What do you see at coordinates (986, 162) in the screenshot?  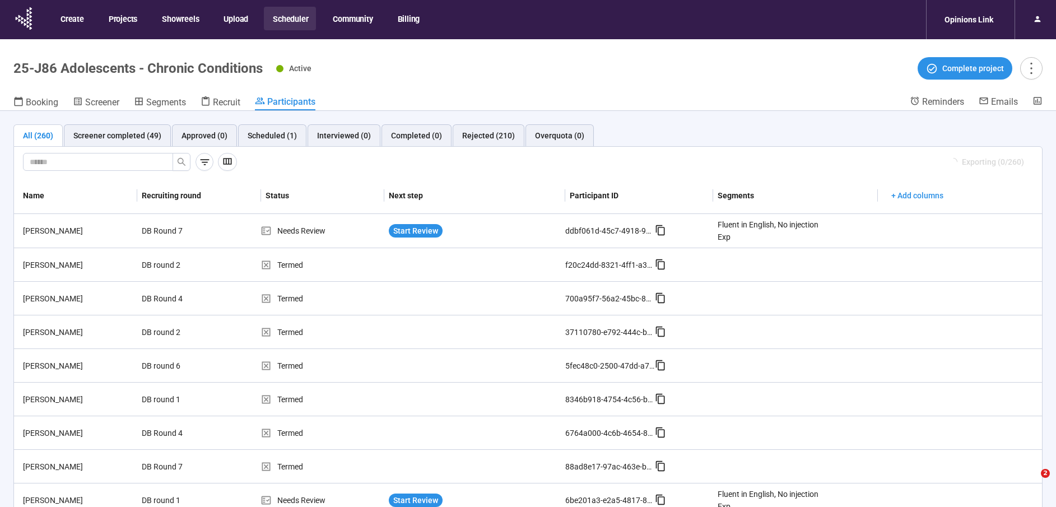 I see `button: Exporting (0/260)` at bounding box center [986, 162].